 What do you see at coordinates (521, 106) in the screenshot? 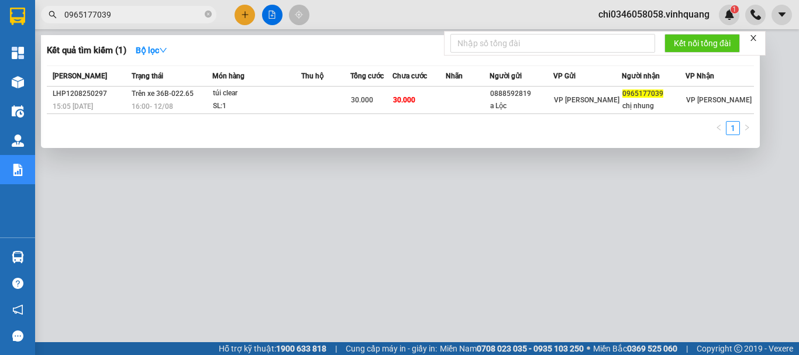
I see `div: a Lộc` at bounding box center [521, 106].